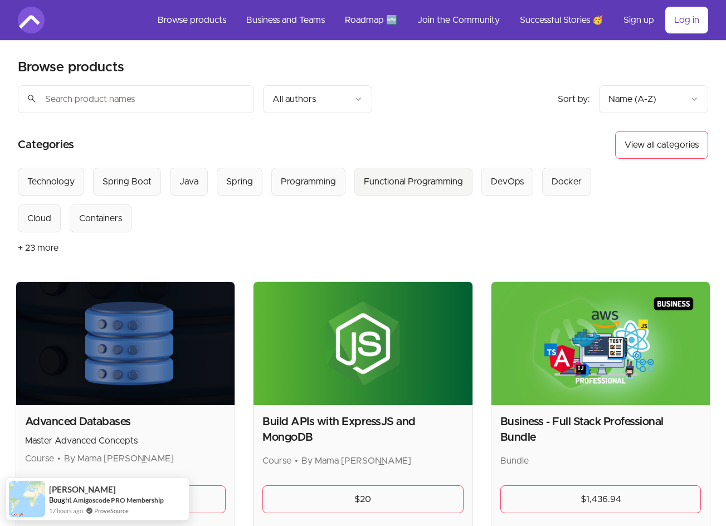  I want to click on button: Product sort options, so click(653, 99).